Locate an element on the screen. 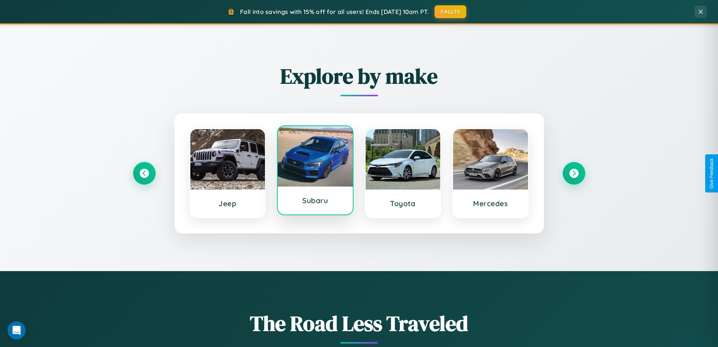 This screenshot has width=718, height=347. h3: Toyota is located at coordinates (403, 203).